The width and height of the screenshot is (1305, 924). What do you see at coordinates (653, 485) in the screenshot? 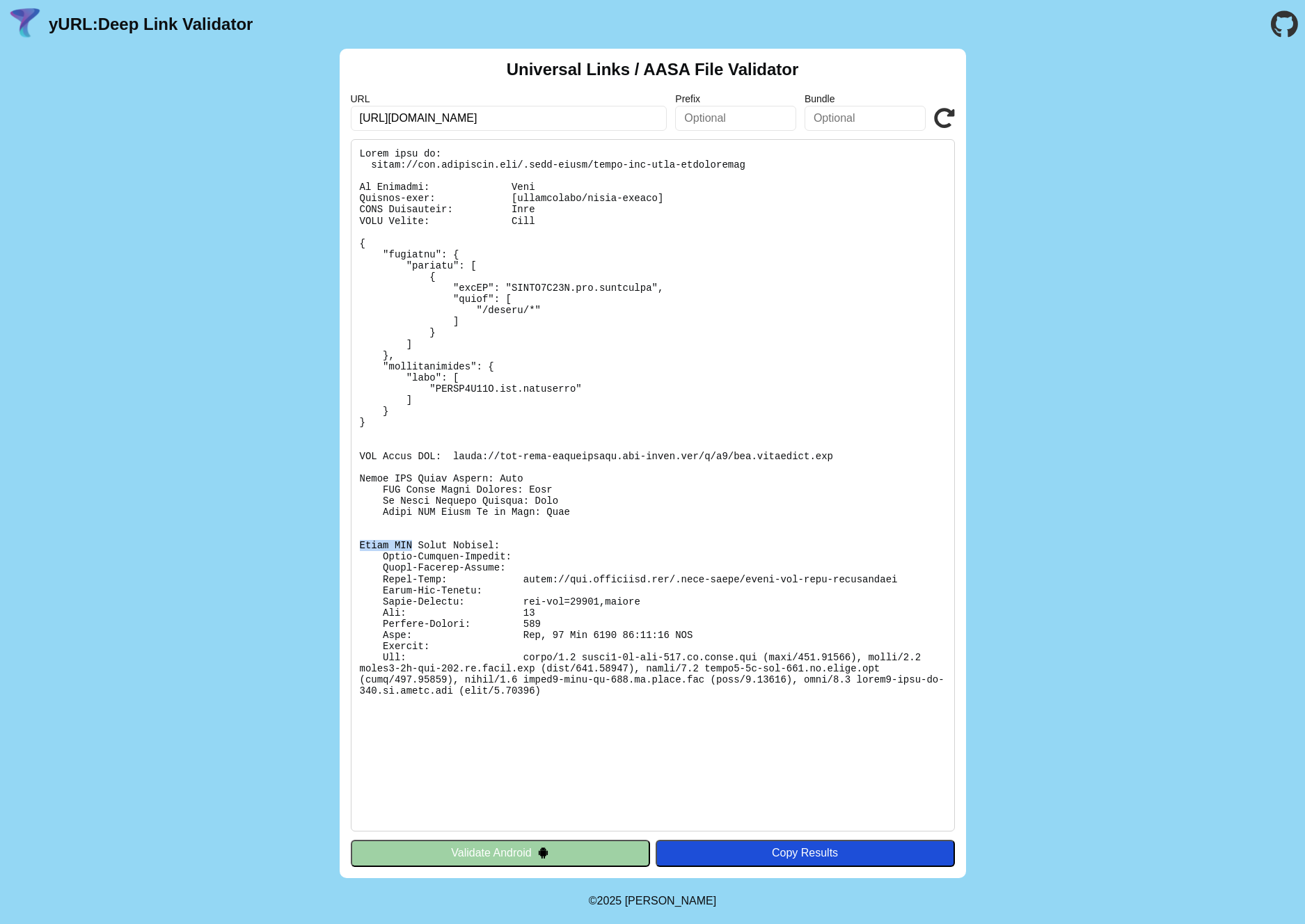
I see `pre: Lorem ipsu do: sitam://con.adipiscin.eli/.sedd-eiusm/tempo-inc-utla-etdoloremag Al Enimadmi: Veni...` at bounding box center [653, 485].